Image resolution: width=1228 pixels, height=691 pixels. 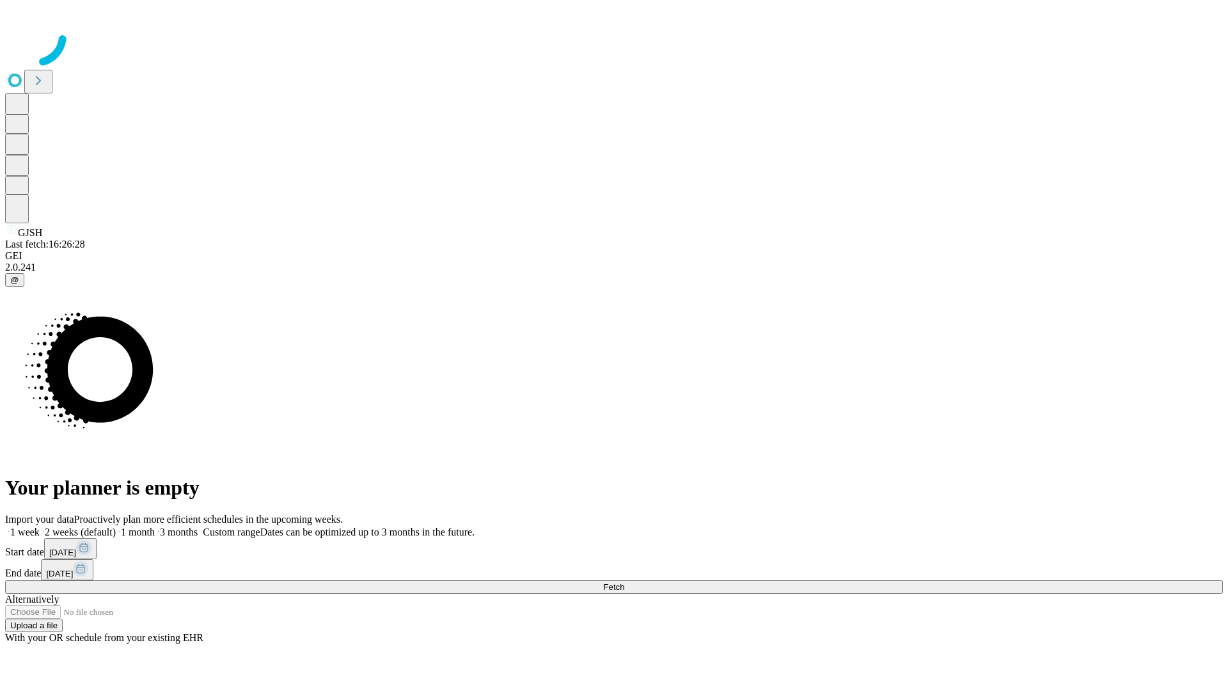 What do you see at coordinates (614, 487) in the screenshot?
I see `h1: Your planner is empty` at bounding box center [614, 487].